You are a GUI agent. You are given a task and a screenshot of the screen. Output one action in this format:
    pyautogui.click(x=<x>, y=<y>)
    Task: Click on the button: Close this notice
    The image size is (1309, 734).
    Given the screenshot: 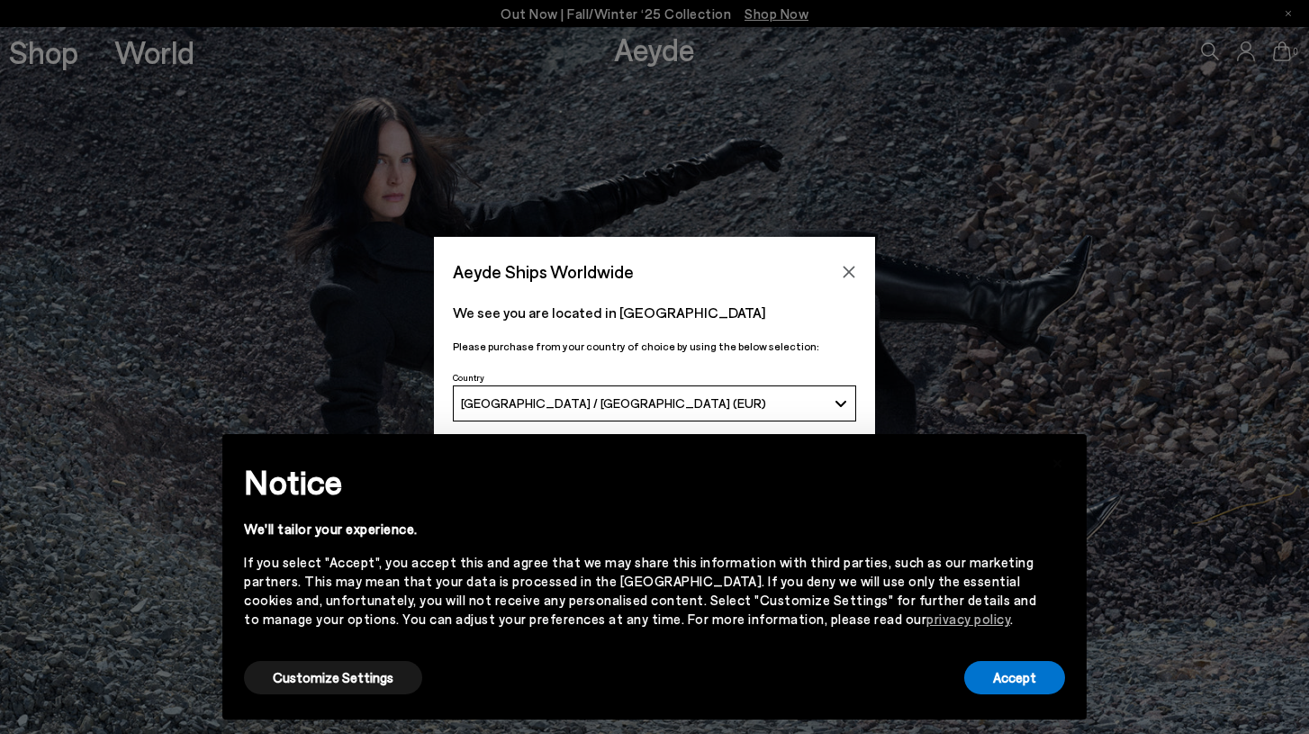 What is the action you would take?
    pyautogui.click(x=1058, y=461)
    